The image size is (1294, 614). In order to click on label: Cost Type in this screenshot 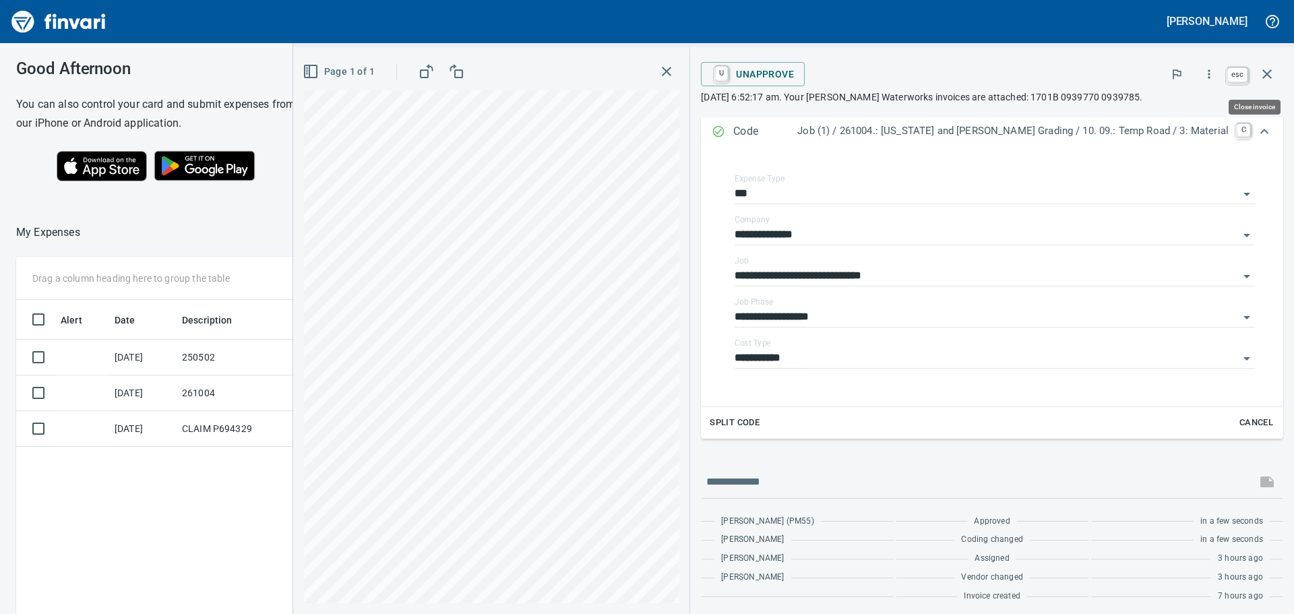, I will do `click(753, 343)`.